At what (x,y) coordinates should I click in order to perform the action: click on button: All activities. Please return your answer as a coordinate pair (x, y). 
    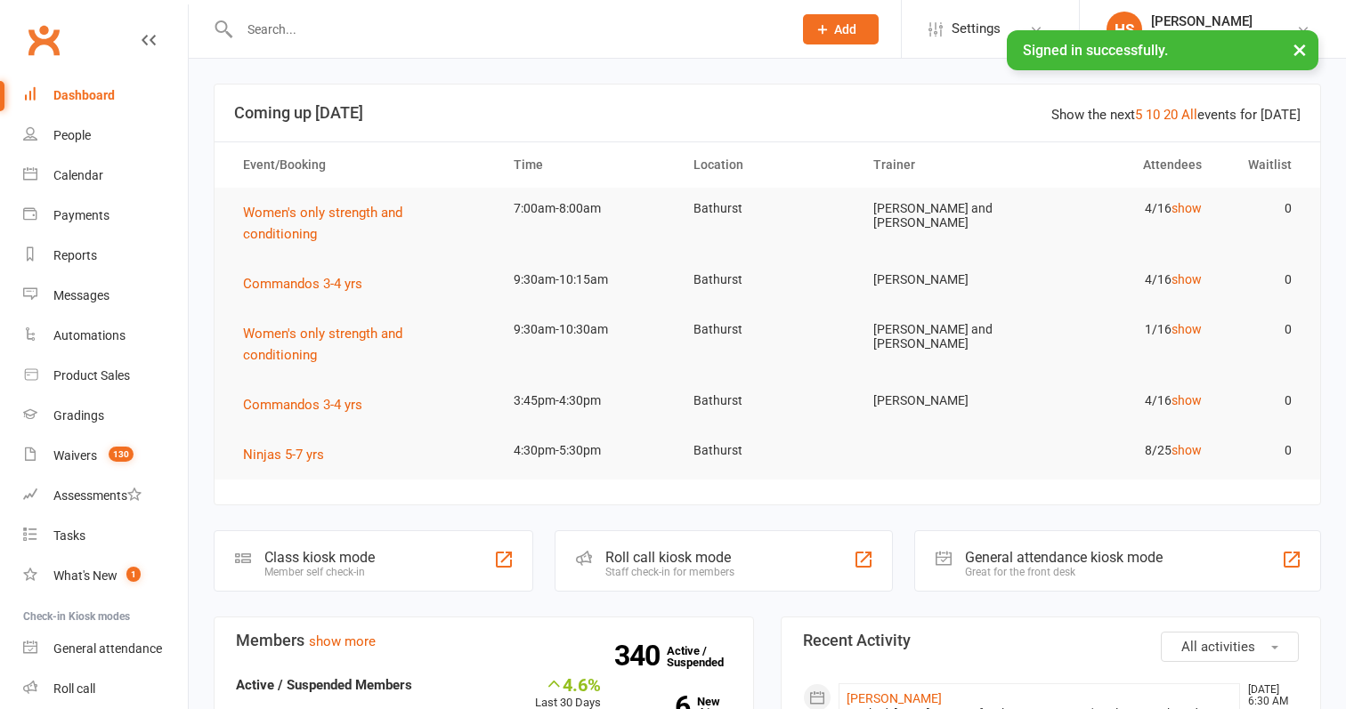
    Looking at the image, I should click on (1229, 647).